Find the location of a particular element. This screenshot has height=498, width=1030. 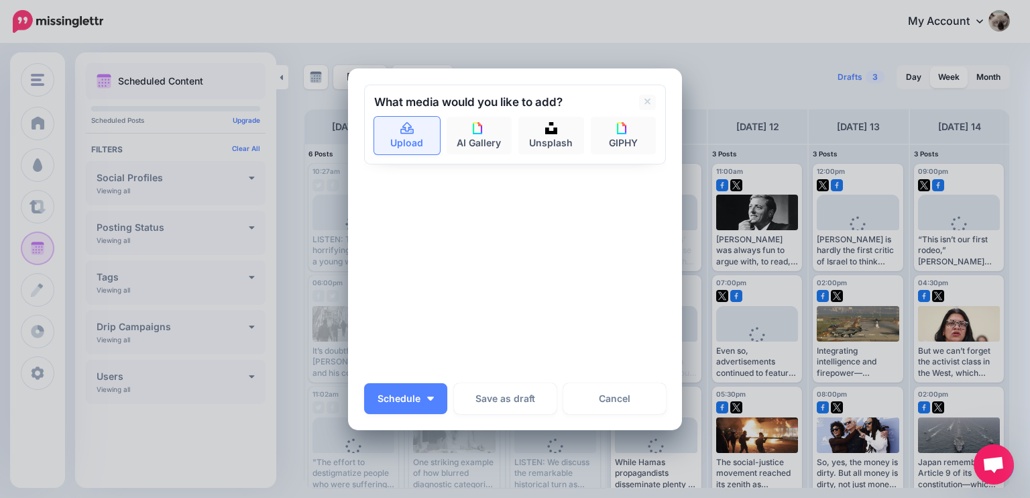

h2: What media would you like to add? is located at coordinates (468, 102).